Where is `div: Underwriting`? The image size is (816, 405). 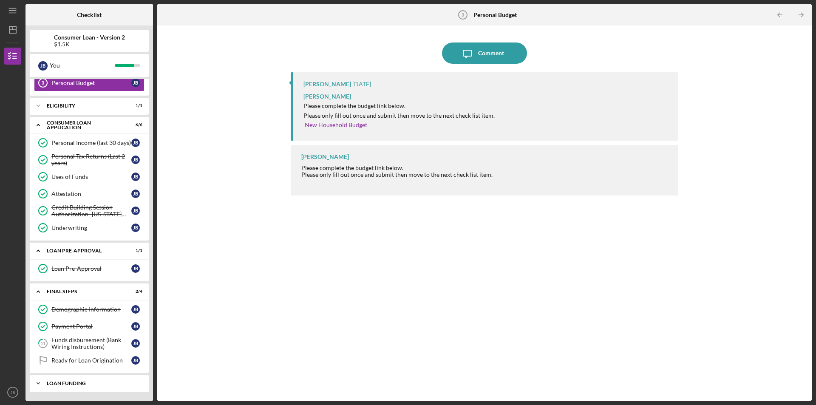
div: Underwriting is located at coordinates (91, 228).